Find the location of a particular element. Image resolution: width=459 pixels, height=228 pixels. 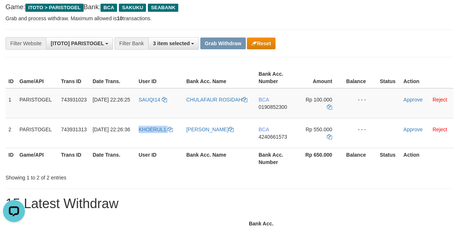

span: 743931313 is located at coordinates (74, 129).